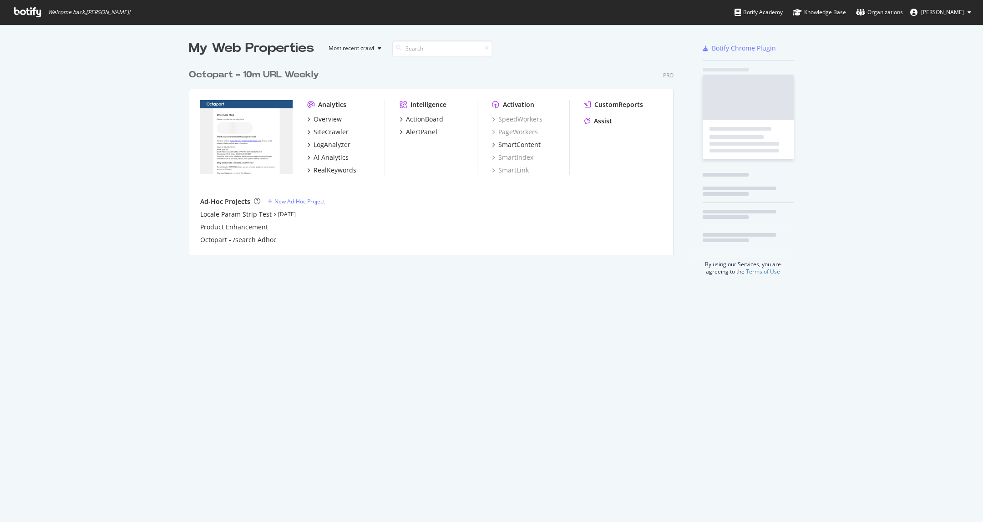 Image resolution: width=983 pixels, height=522 pixels. What do you see at coordinates (512, 157) in the screenshot?
I see `div: SmartIndex` at bounding box center [512, 157].